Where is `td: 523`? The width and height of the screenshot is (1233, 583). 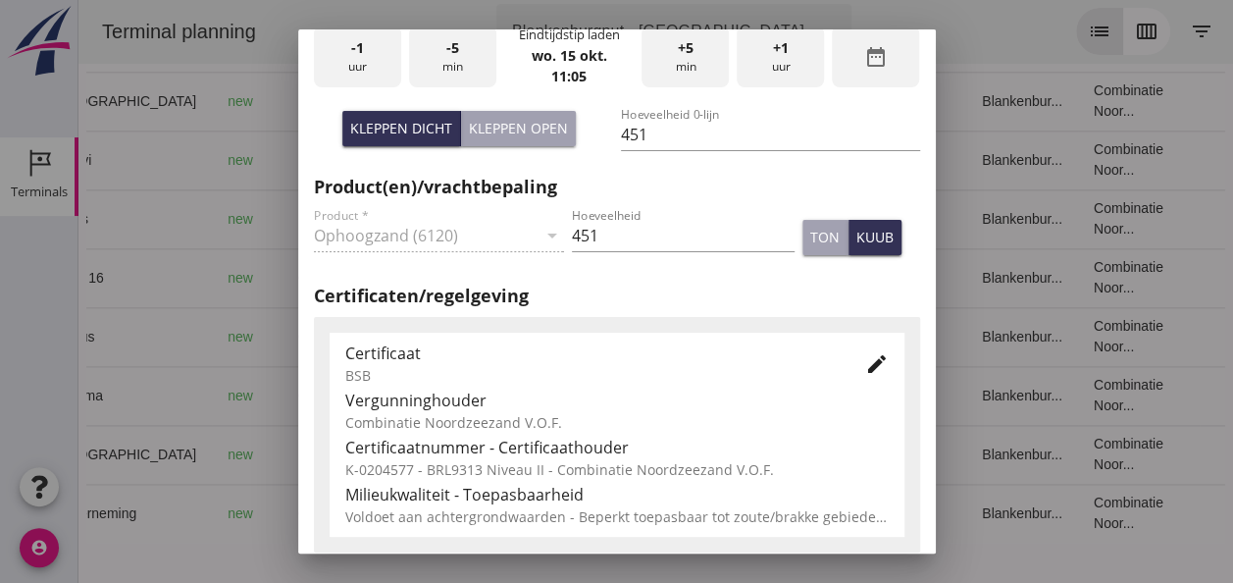 td: 523 is located at coordinates (488, 219).